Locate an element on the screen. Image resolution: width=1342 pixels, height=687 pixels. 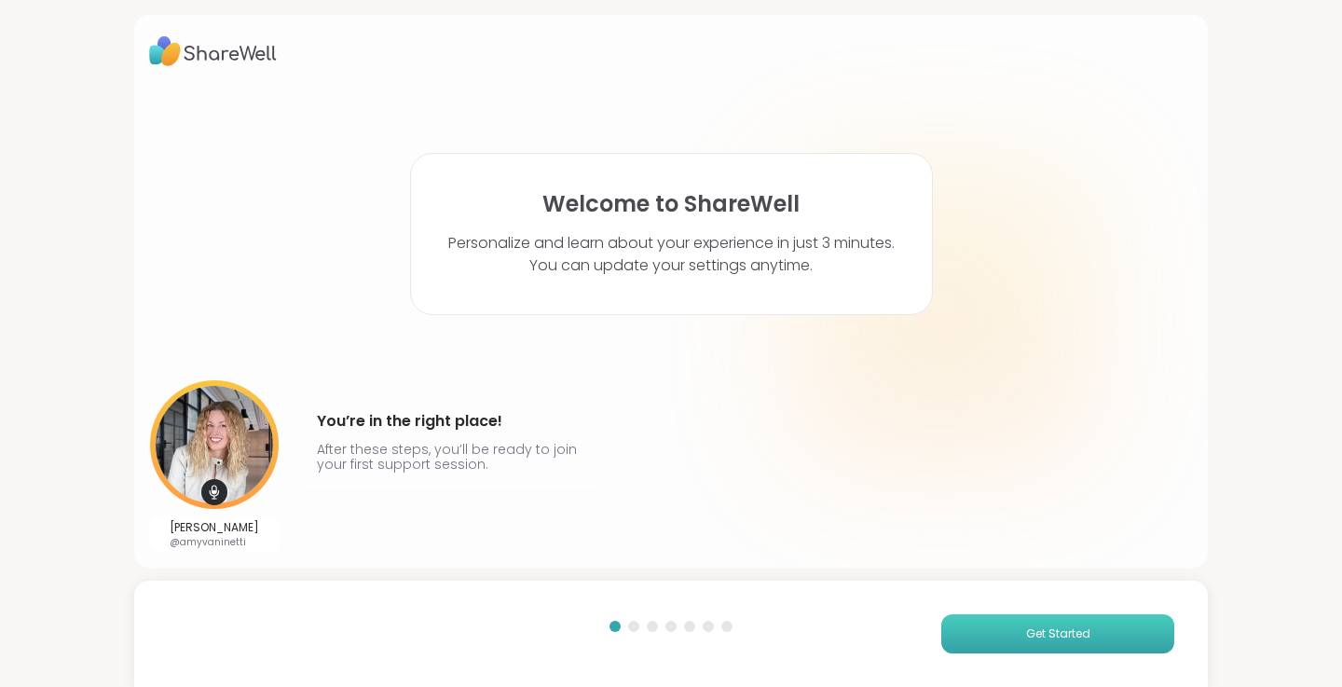
p: @amyvaninetti is located at coordinates (214, 542).